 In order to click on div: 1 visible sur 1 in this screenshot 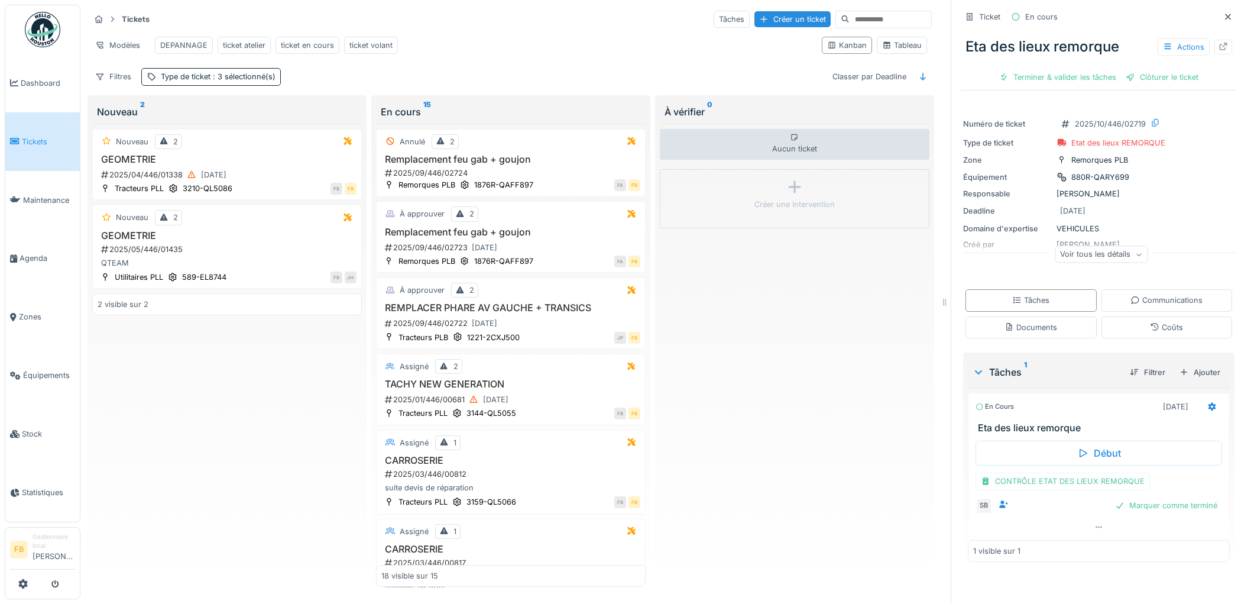, I will do `click(997, 550)`.